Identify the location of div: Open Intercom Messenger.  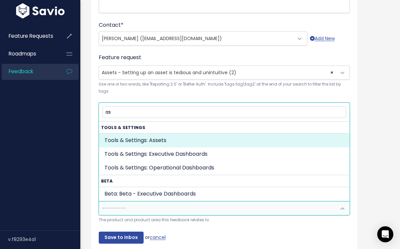
(385, 235).